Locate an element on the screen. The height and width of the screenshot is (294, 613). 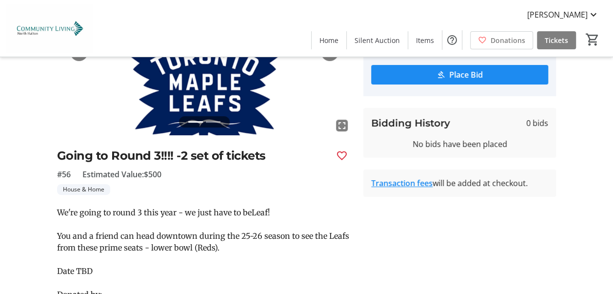
span: 0 bids is located at coordinates (537, 123).